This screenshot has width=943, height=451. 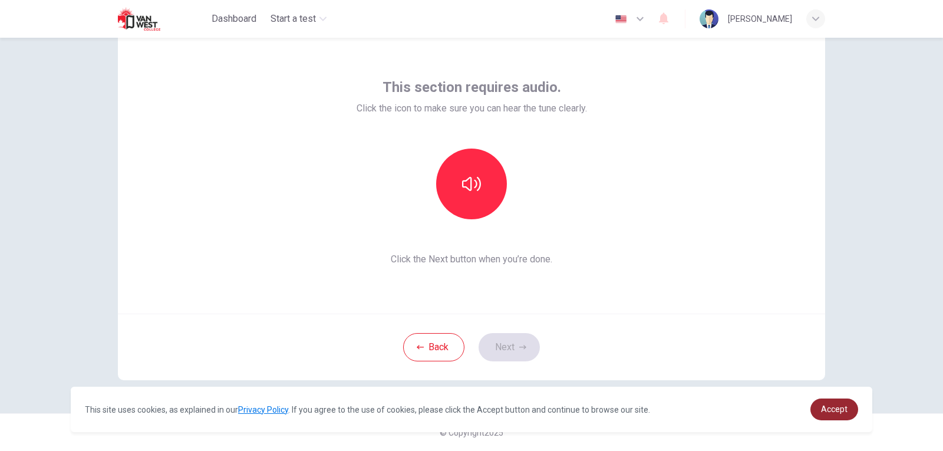 What do you see at coordinates (234, 19) in the screenshot?
I see `button: Dashboard` at bounding box center [234, 19].